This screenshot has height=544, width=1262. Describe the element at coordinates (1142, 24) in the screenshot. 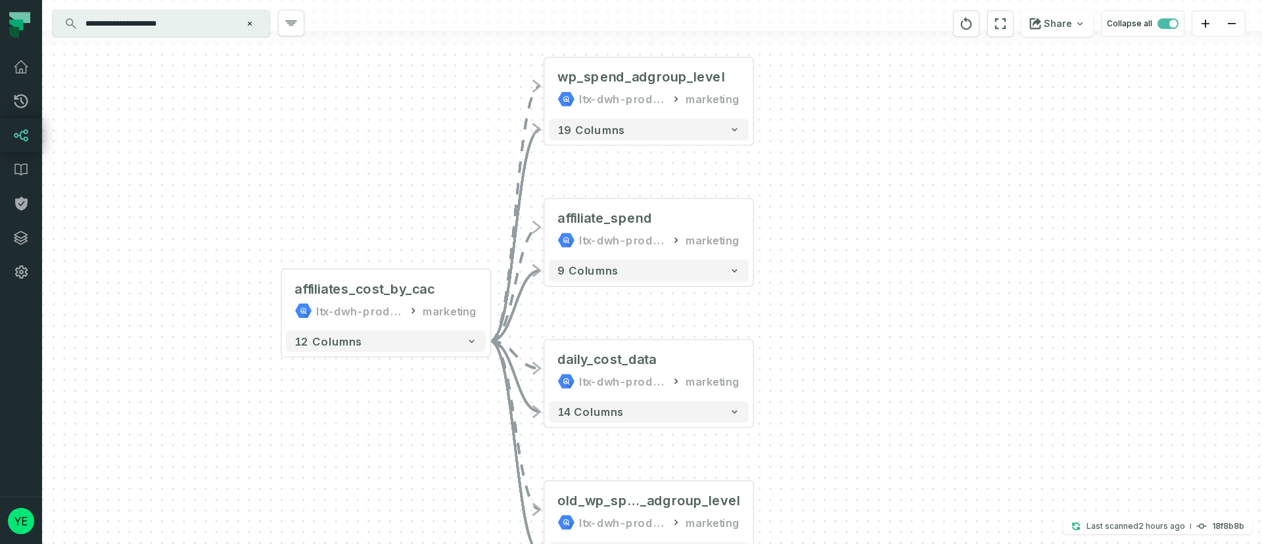

I see `button: Collapse all` at that location.